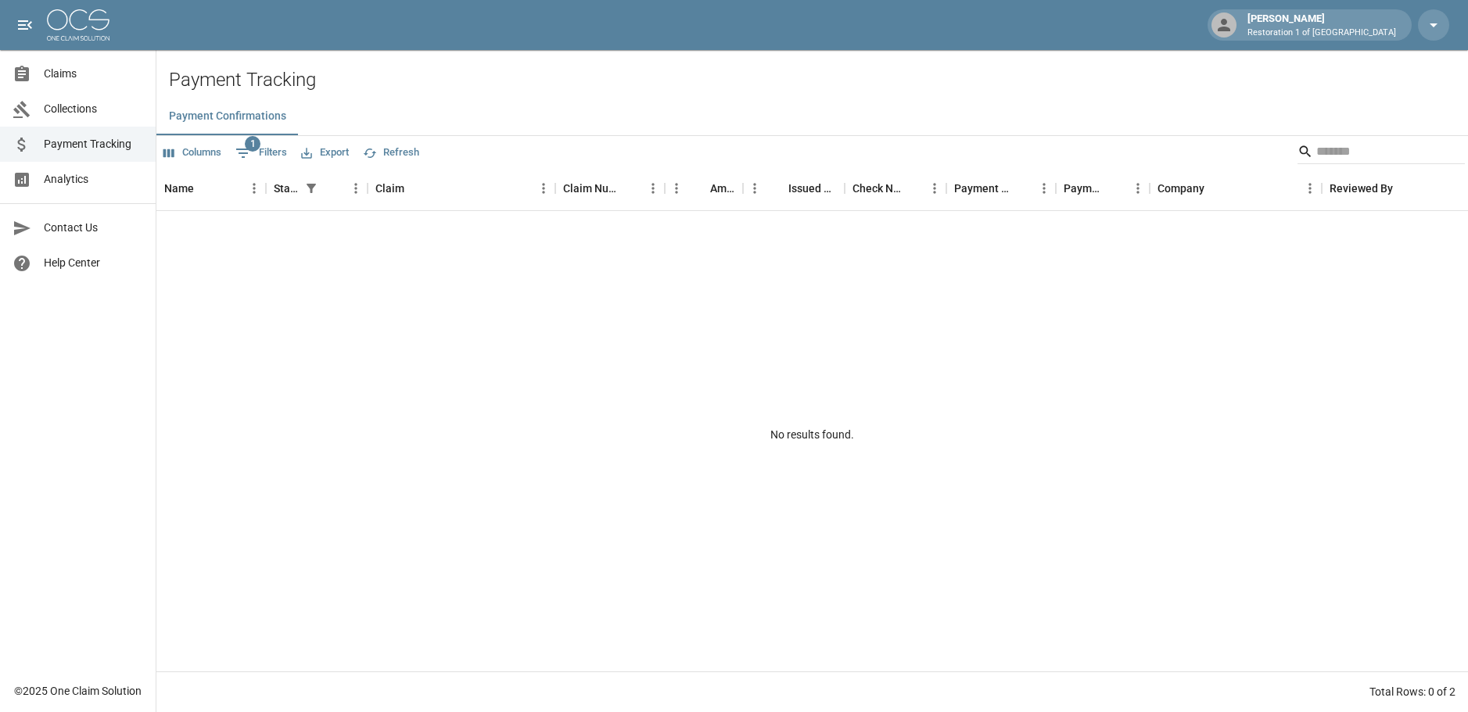 The height and width of the screenshot is (712, 1468). I want to click on span: Claims, so click(93, 74).